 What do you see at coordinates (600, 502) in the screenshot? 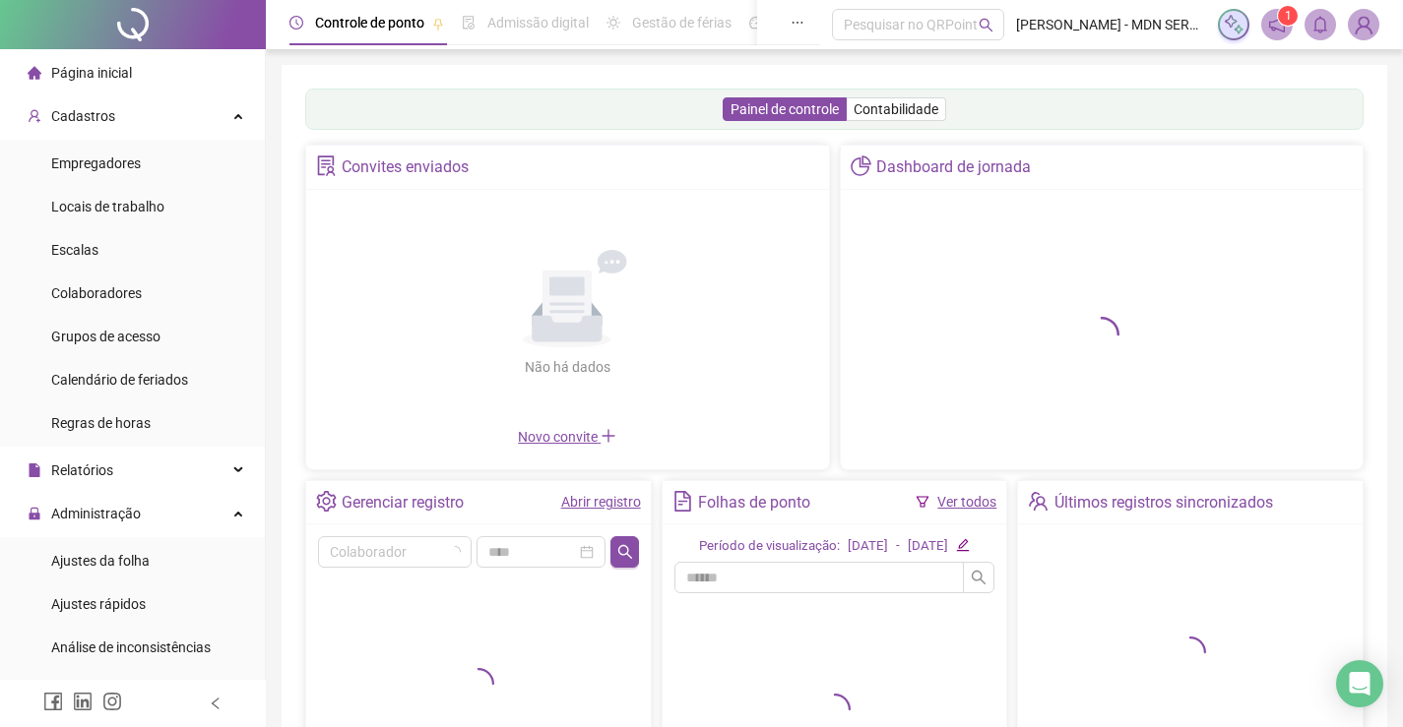
I see `a: Abrir registro` at bounding box center [600, 502].